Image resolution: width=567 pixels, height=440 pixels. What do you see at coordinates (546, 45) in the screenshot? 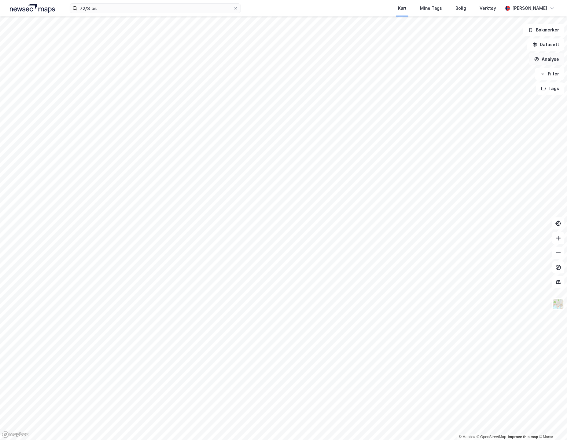
I see `button: Datasett` at bounding box center [546, 45].